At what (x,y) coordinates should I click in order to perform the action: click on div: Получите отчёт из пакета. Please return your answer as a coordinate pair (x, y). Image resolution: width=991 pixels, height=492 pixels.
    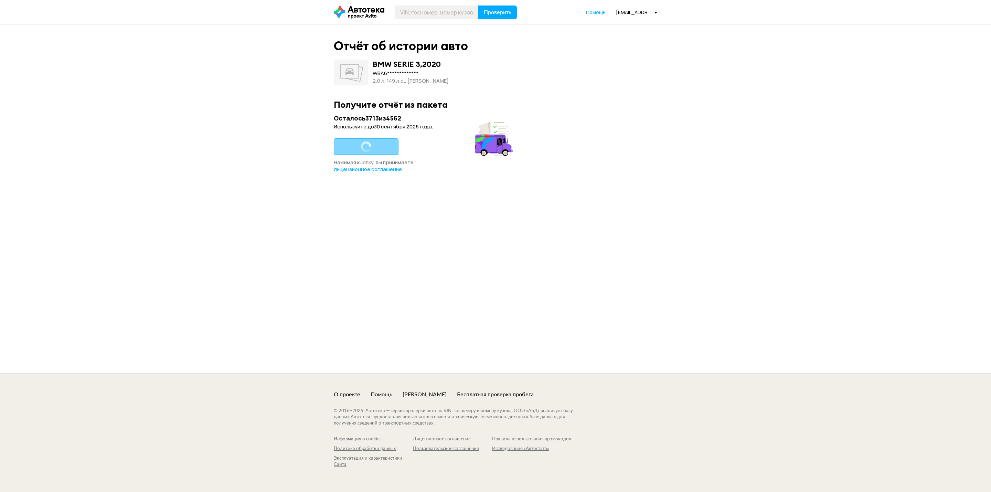
    Looking at the image, I should click on (495, 104).